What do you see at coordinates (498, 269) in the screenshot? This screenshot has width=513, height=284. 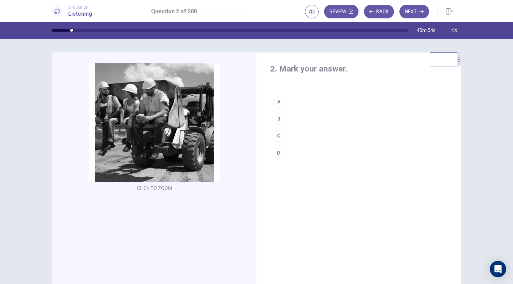 I see `div: Open Intercom Messenger` at bounding box center [498, 269].